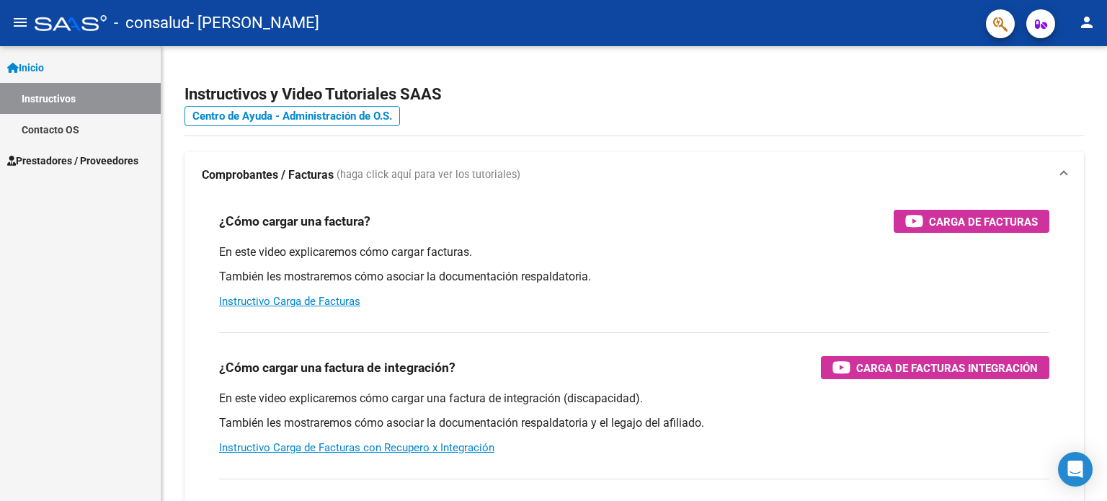 The height and width of the screenshot is (501, 1107). What do you see at coordinates (295, 221) in the screenshot?
I see `h3: ¿Cómo cargar una factura?` at bounding box center [295, 221].